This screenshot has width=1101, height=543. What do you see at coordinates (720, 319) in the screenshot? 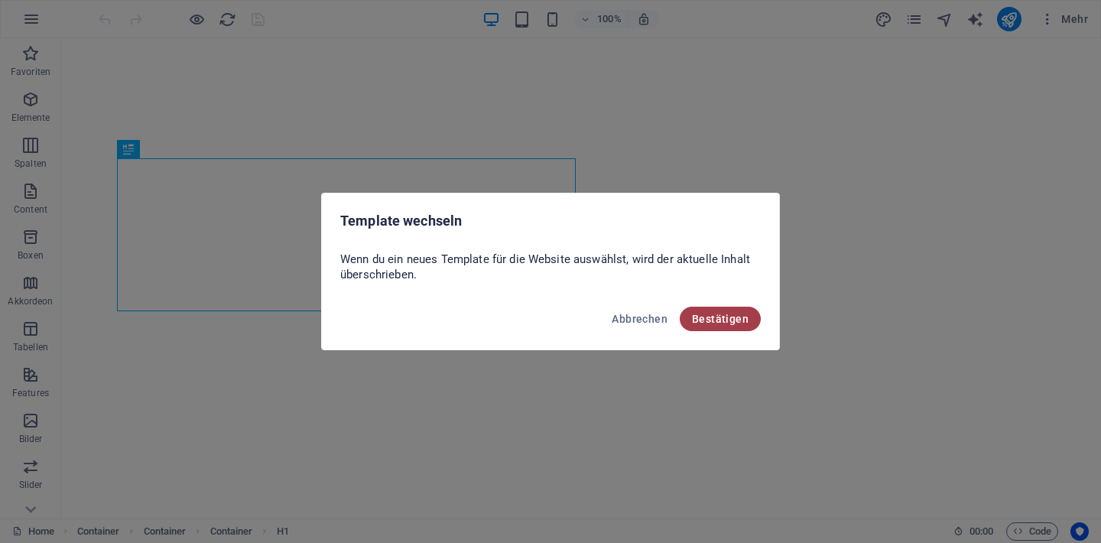
I see `span: Bestätigen` at bounding box center [720, 319].